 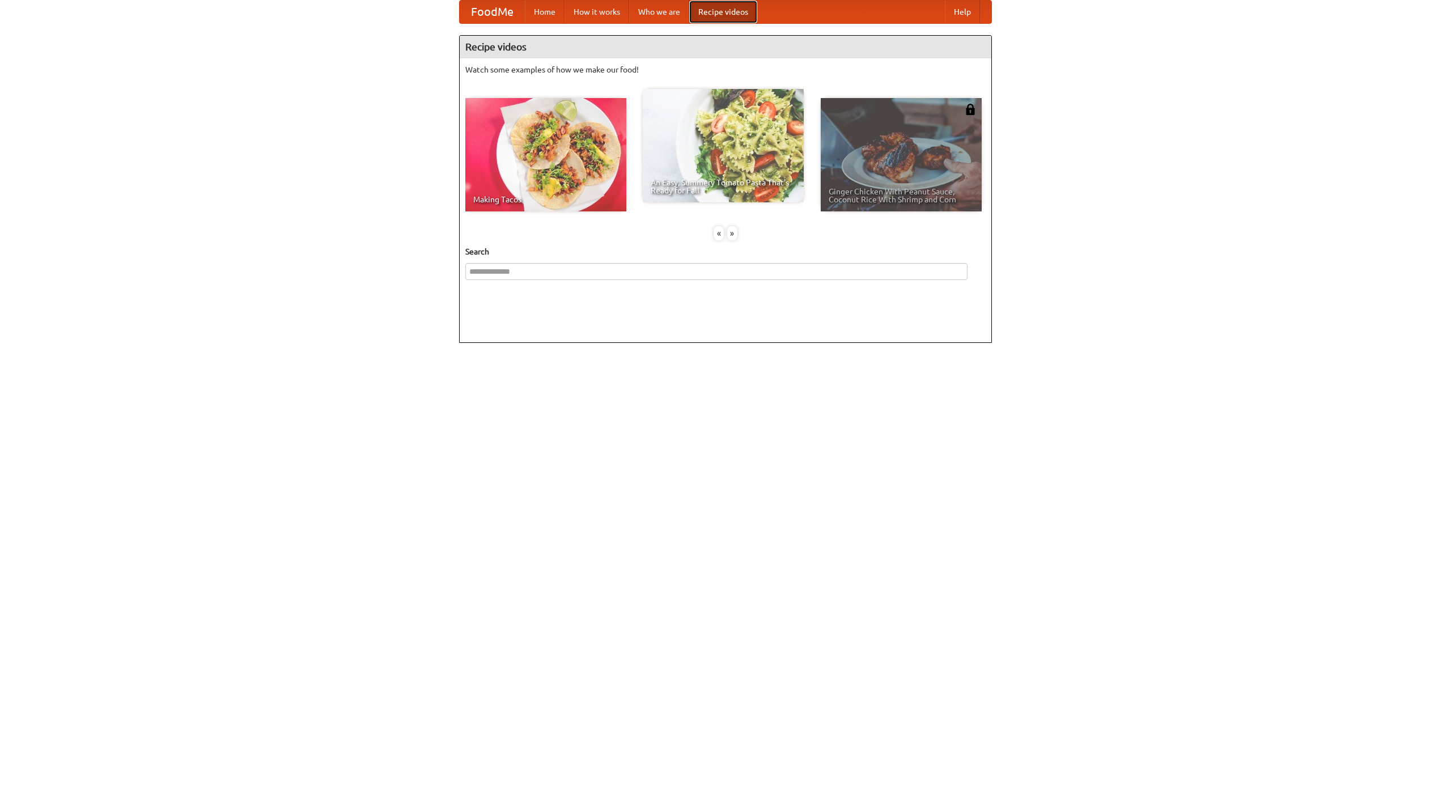 What do you see at coordinates (723, 186) in the screenshot?
I see `span: An Easy, Summery Tomato Pasta That's Ready for Fall` at bounding box center [723, 186].